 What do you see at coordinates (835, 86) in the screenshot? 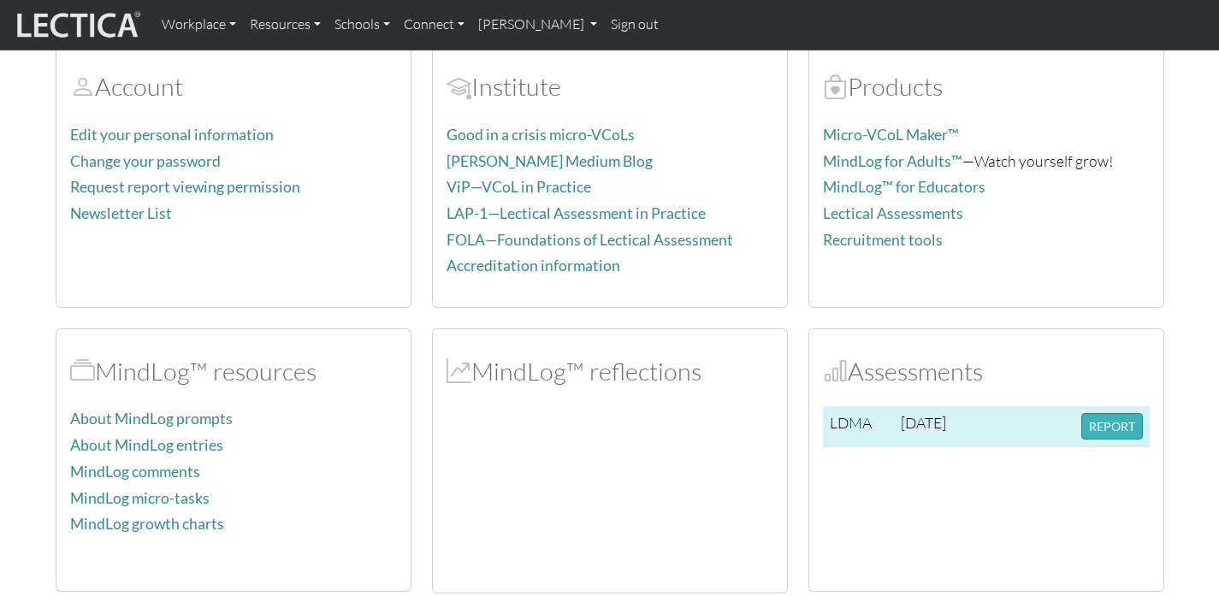
I see `span: Products` at bounding box center [835, 86].